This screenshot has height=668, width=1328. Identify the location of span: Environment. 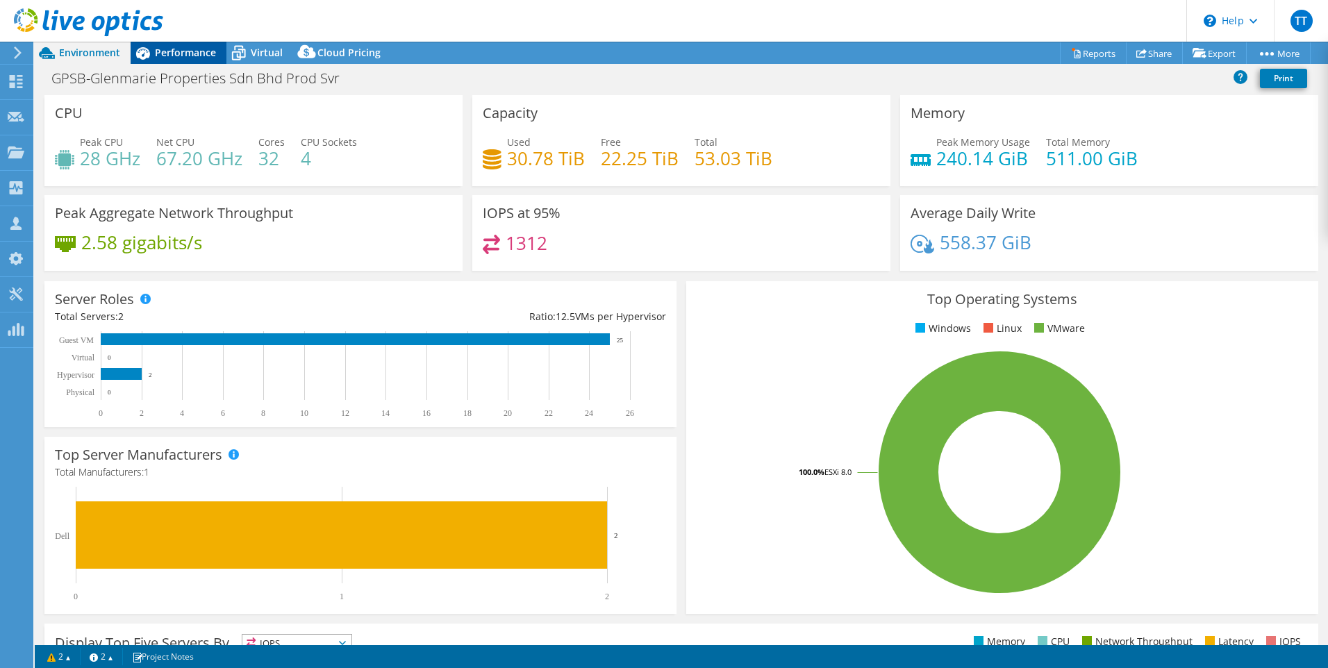
(90, 52).